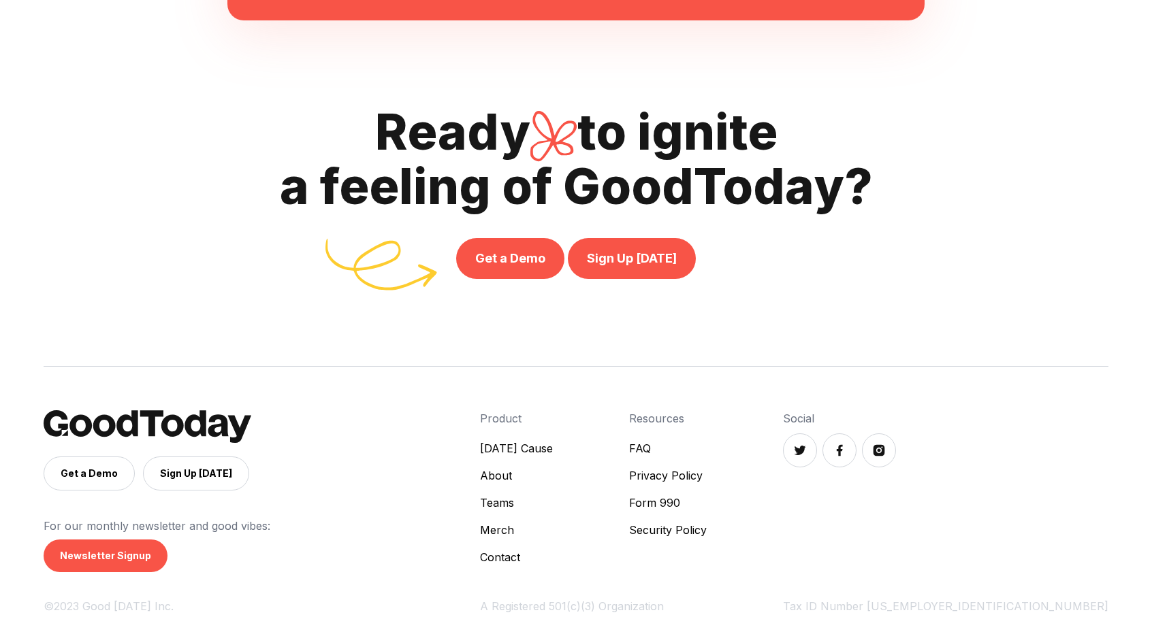 The width and height of the screenshot is (1152, 634). I want to click on a: About, so click(516, 476).